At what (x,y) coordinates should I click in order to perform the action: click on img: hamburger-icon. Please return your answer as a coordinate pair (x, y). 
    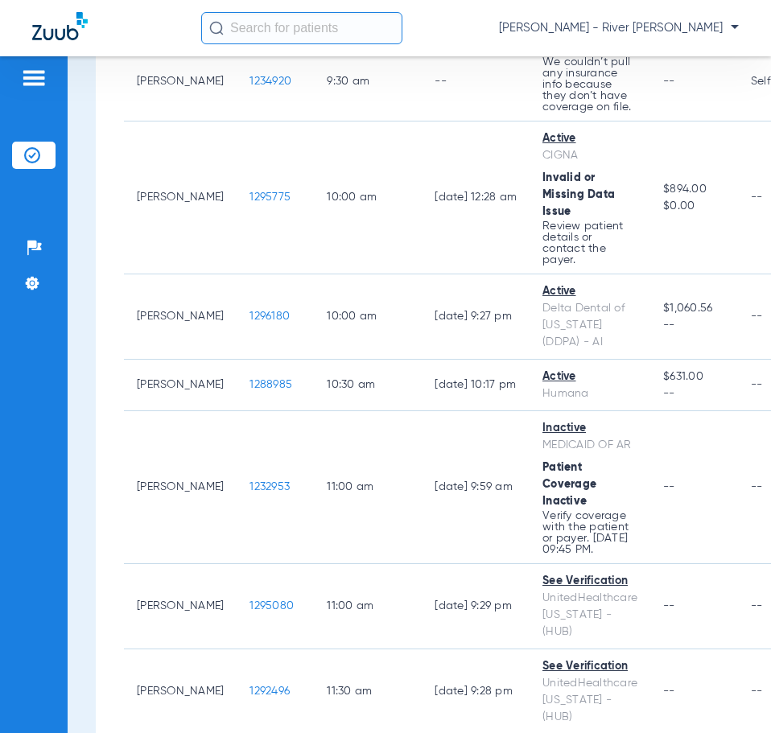
    Looking at the image, I should click on (34, 78).